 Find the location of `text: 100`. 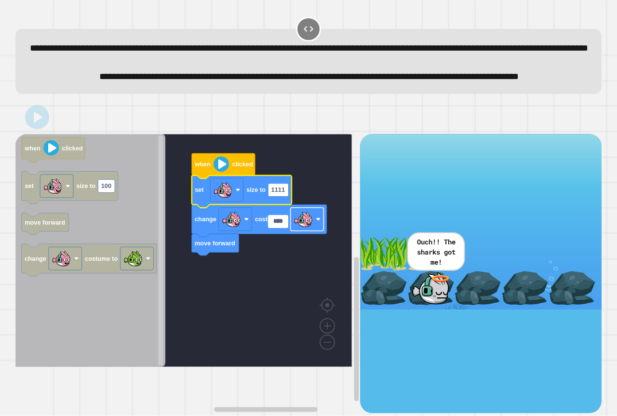

text: 100 is located at coordinates (106, 186).